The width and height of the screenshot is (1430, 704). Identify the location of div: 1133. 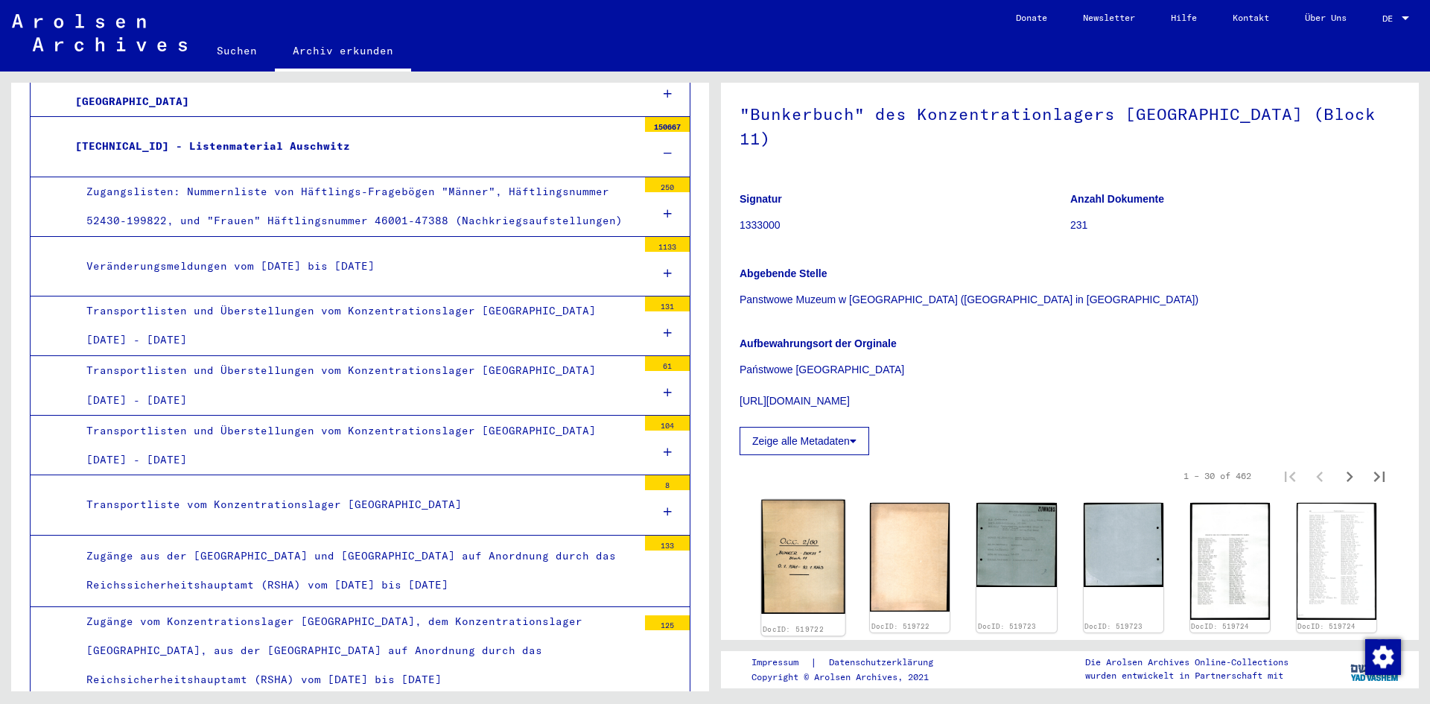
(668, 244).